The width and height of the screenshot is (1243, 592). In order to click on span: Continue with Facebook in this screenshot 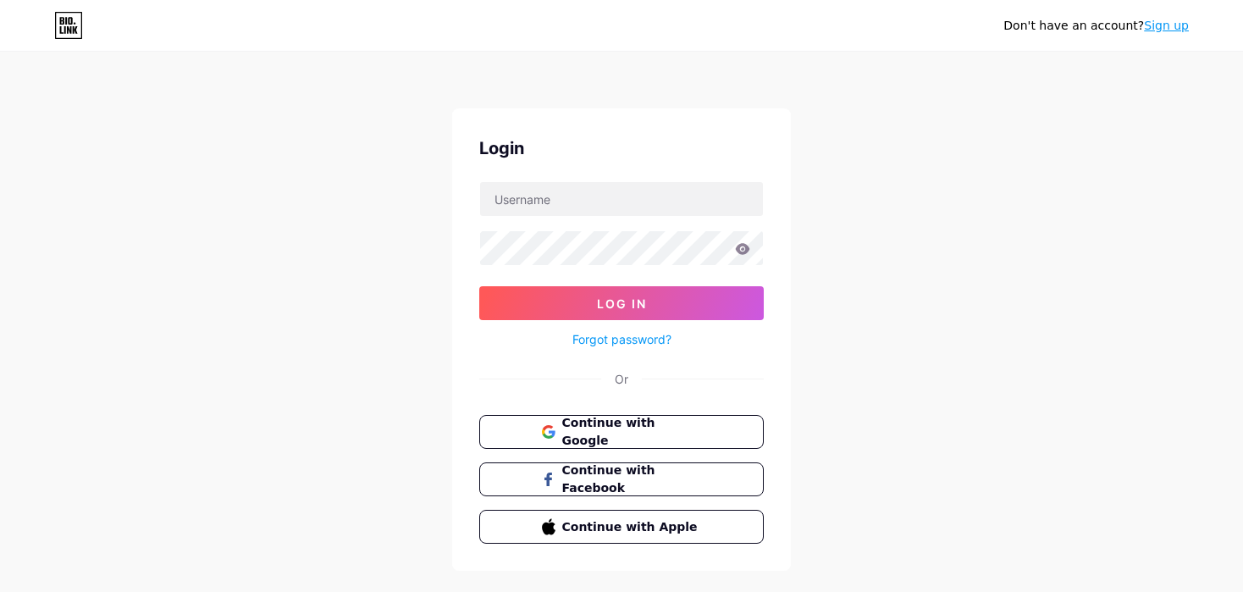, I will do `click(632, 479)`.